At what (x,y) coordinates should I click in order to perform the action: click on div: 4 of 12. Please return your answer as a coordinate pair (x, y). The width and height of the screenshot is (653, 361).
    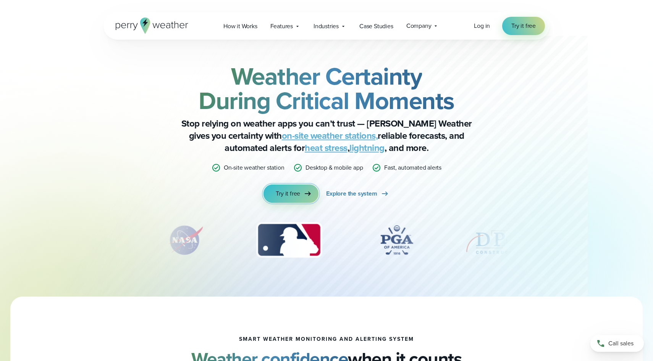
    Looking at the image, I should click on (397, 240).